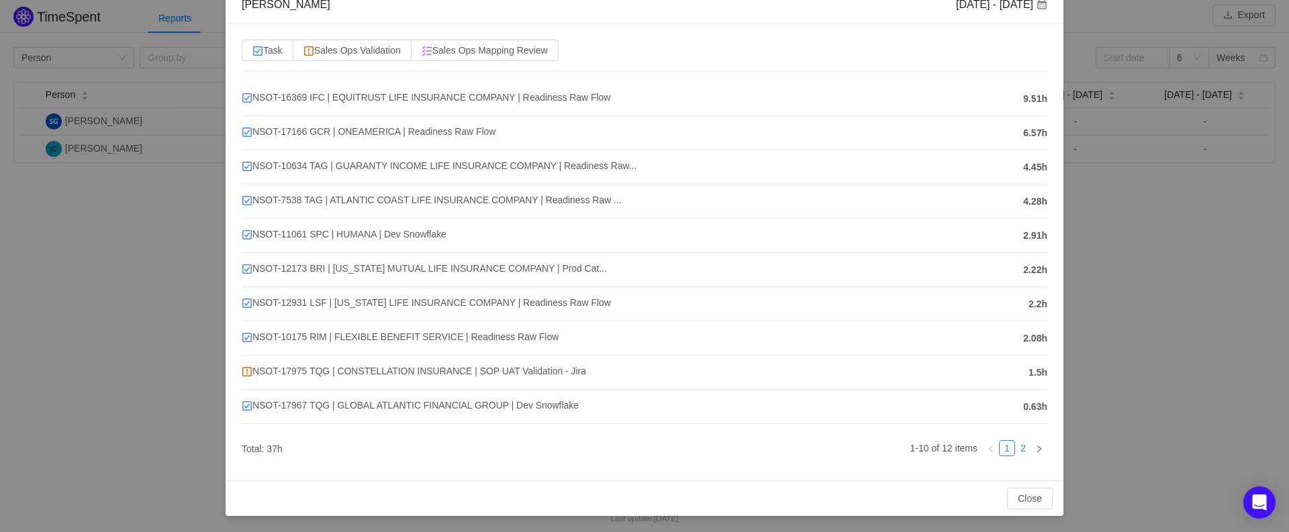 The width and height of the screenshot is (1289, 532). What do you see at coordinates (262, 449) in the screenshot?
I see `span: Total: 37h` at bounding box center [262, 449].